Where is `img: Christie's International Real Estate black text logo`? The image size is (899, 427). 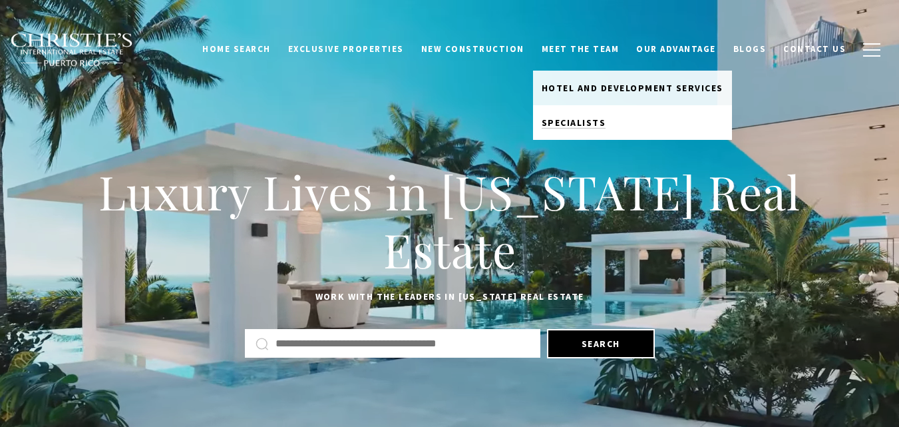 img: Christie's International Real Estate black text logo is located at coordinates (72, 50).